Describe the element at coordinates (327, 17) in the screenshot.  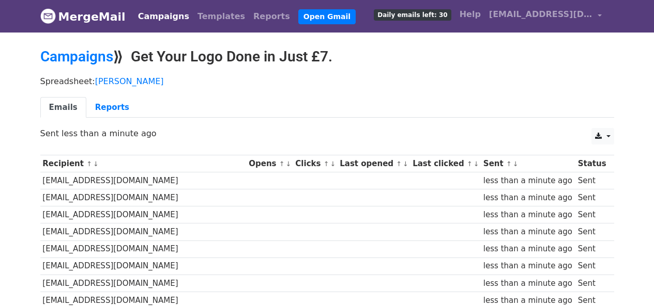
I see `a: Open Gmail` at that location.